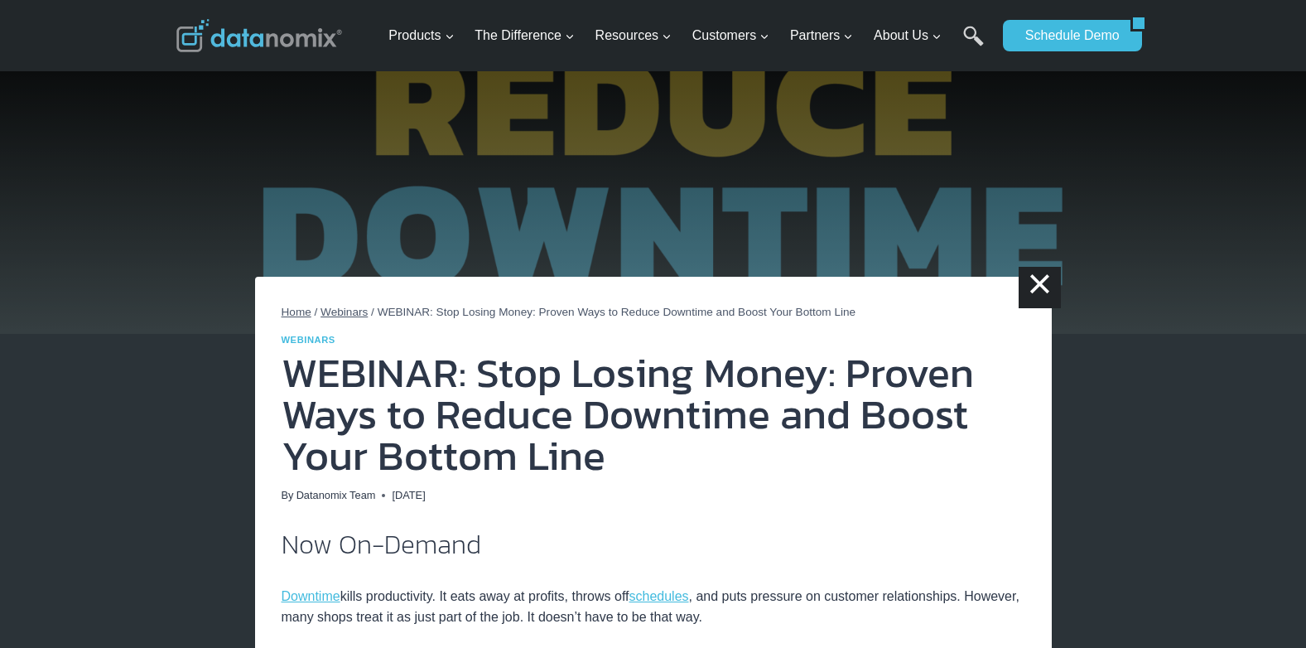 This screenshot has height=648, width=1306. Describe the element at coordinates (524, 36) in the screenshot. I see `span: The Difference` at that location.